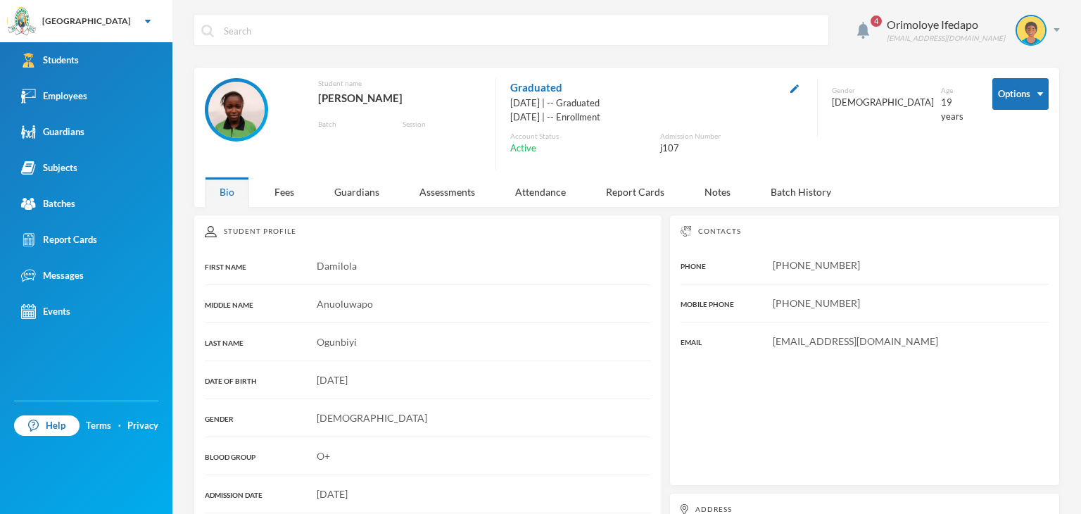 Image resolution: width=1081 pixels, height=514 pixels. I want to click on a: Privacy, so click(143, 426).